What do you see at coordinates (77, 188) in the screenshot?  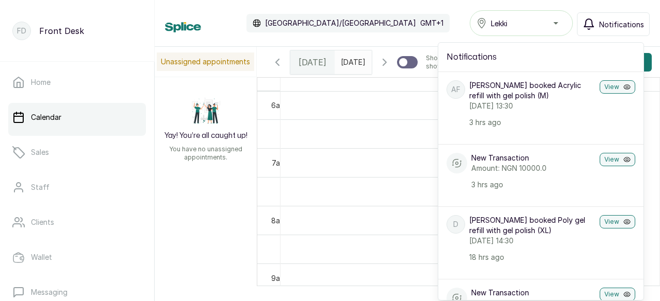 I see `a: Staff` at bounding box center [77, 188].